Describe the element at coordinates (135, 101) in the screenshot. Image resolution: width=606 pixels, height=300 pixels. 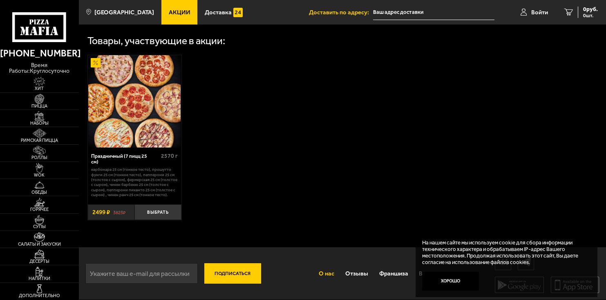
I see `img: Праздничный (7 пицц 25 см)` at that location.